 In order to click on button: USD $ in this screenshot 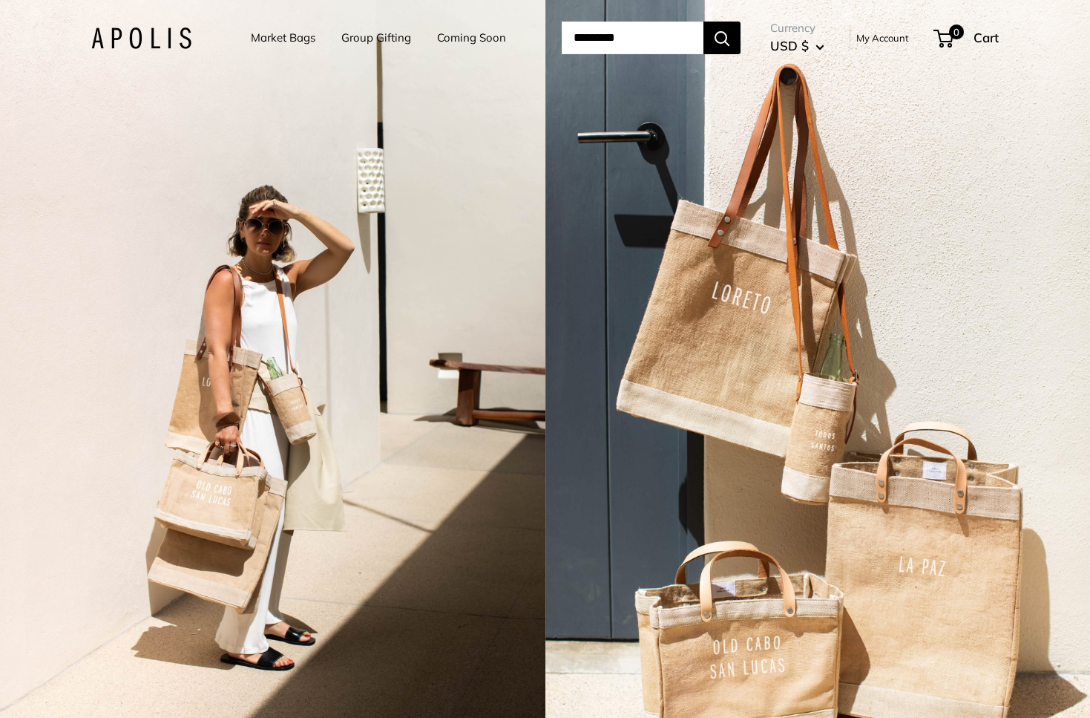, I will do `click(797, 46)`.